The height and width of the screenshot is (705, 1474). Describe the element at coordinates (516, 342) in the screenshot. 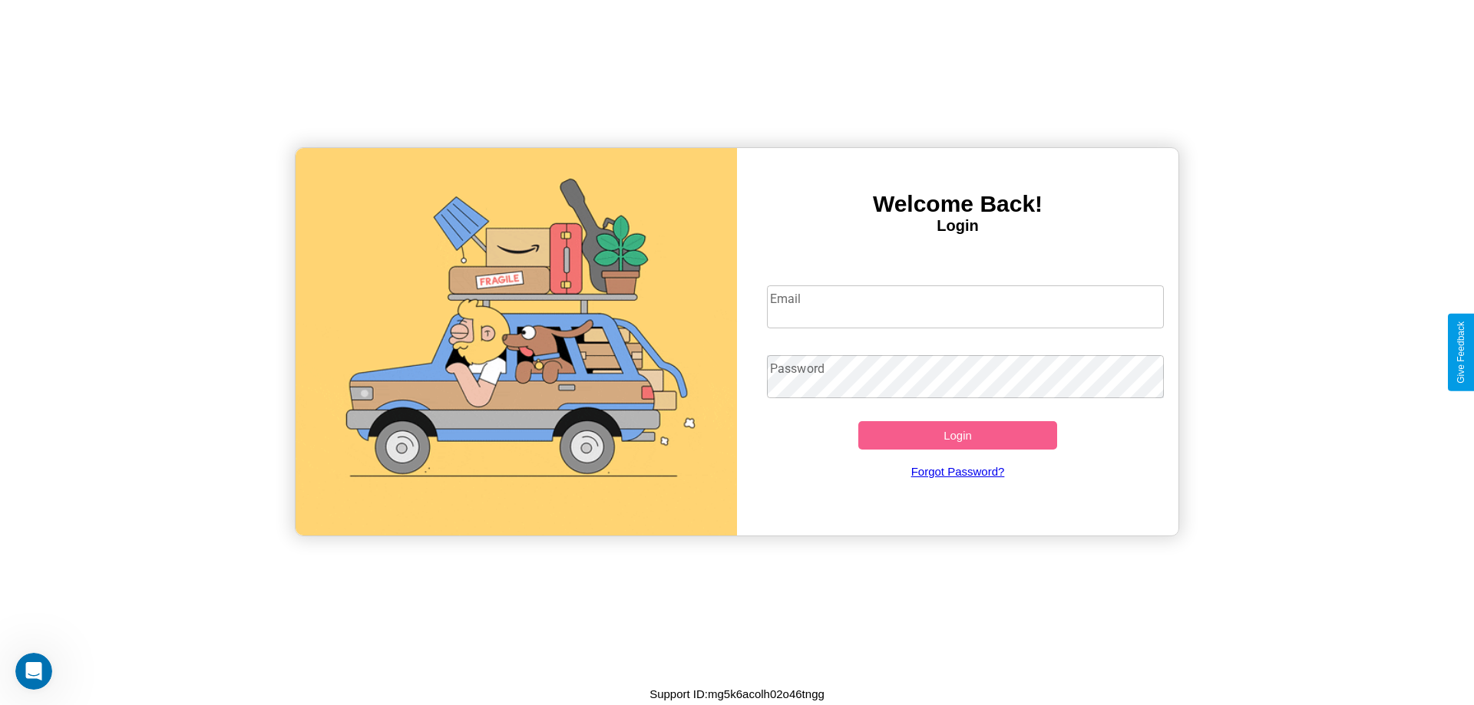

I see `img: gif` at that location.